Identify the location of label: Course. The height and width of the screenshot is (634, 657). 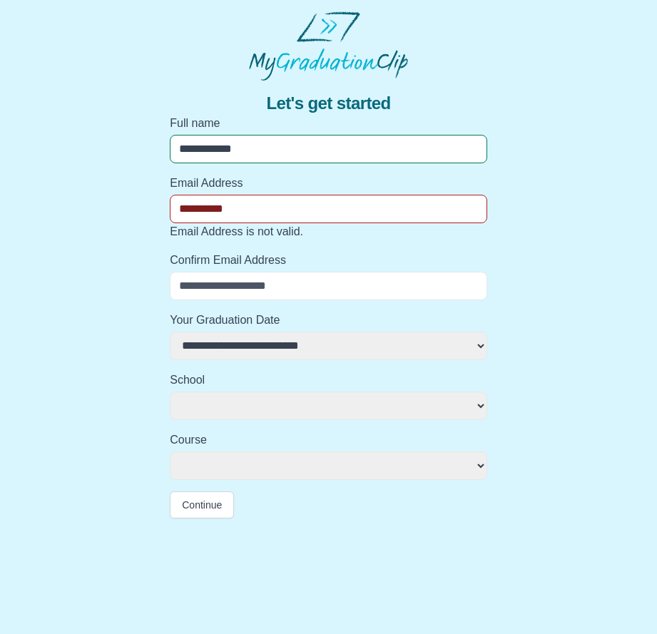
(328, 440).